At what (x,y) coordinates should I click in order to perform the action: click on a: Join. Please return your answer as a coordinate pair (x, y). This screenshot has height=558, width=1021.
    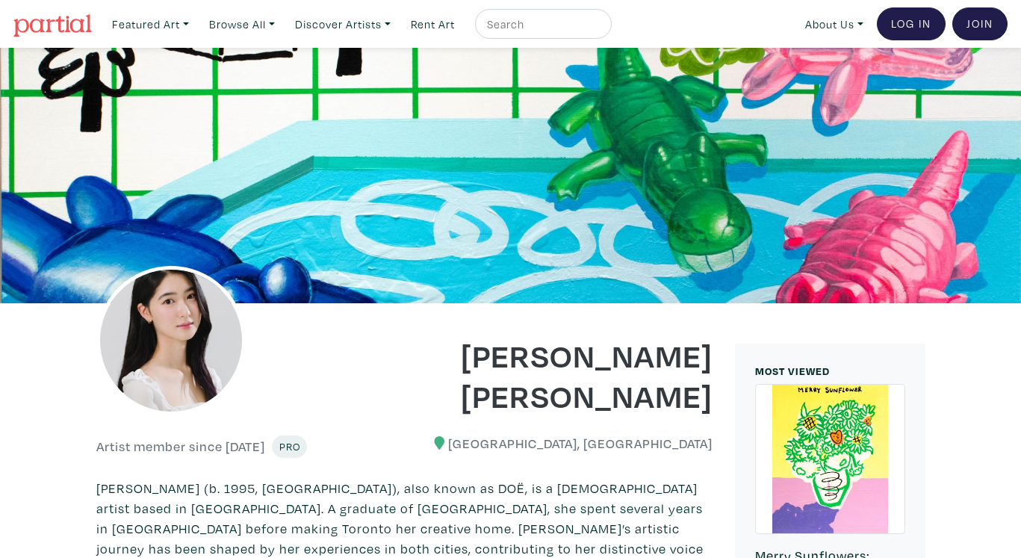
    Looking at the image, I should click on (980, 24).